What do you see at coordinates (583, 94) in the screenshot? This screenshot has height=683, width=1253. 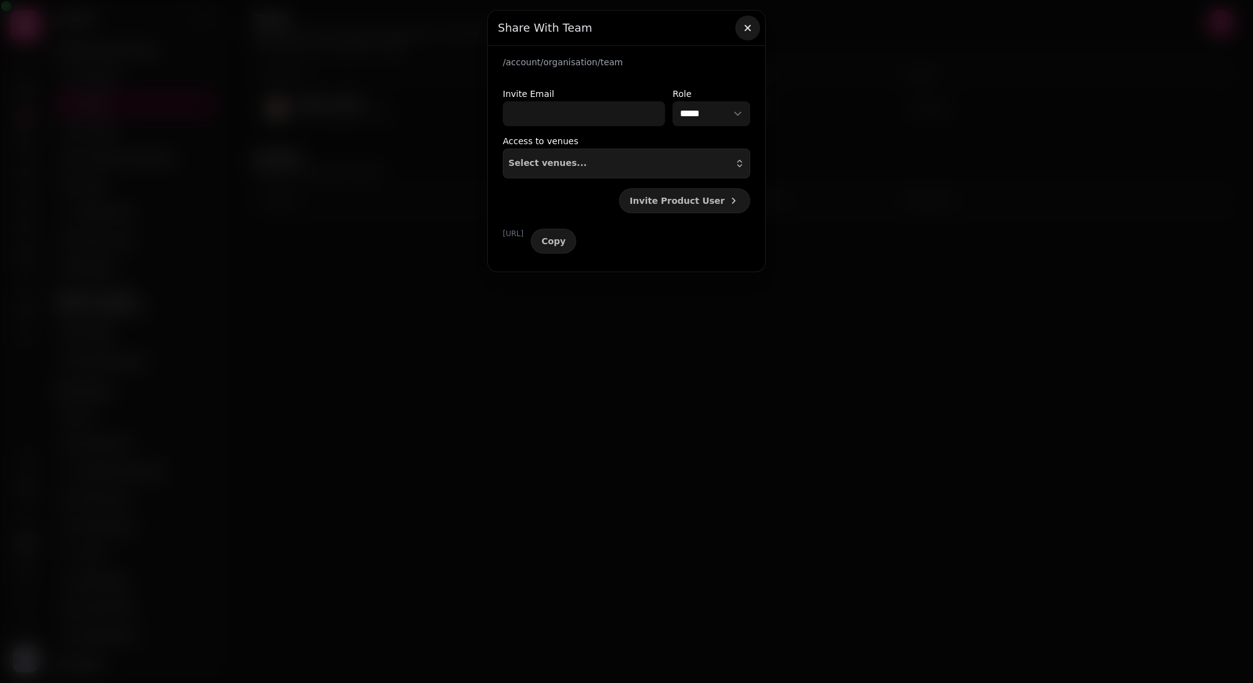 I see `label: Invite Email` at bounding box center [583, 94].